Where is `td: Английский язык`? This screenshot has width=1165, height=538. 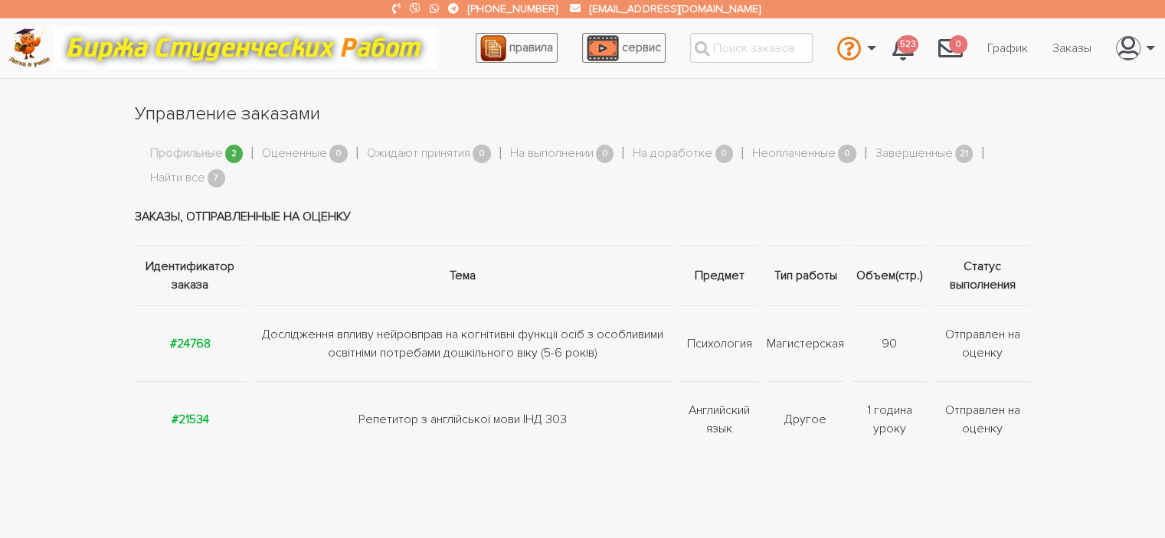
td: Английский язык is located at coordinates (719, 419).